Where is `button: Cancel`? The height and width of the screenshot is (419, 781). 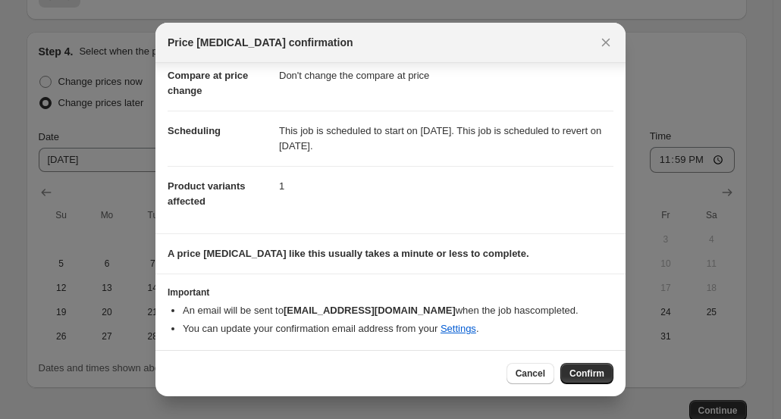
button: Cancel is located at coordinates (530, 374).